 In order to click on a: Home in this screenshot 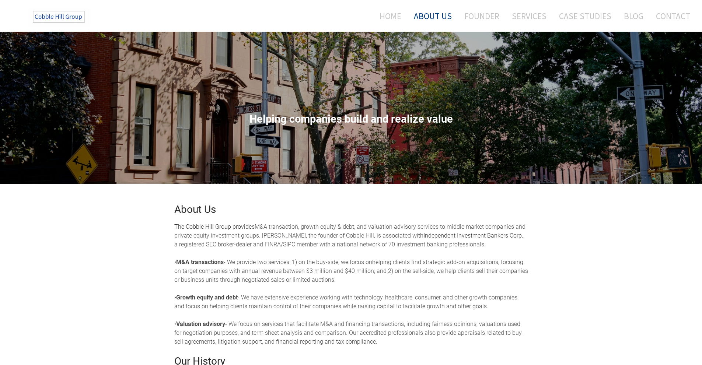, I will do `click(388, 16)`.